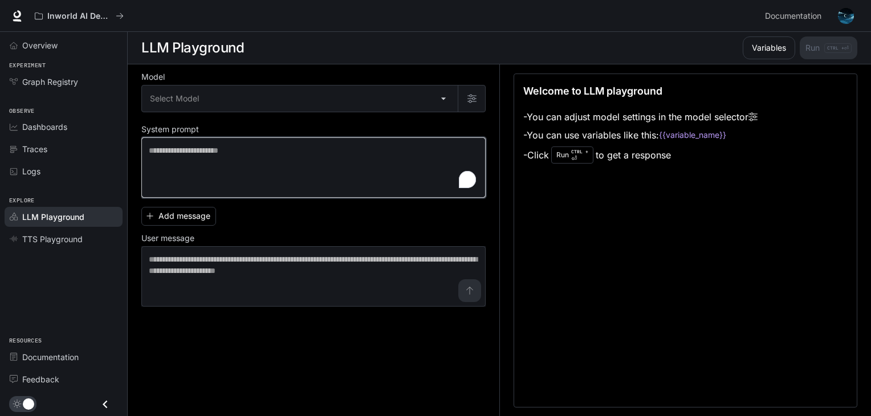 The image size is (871, 416). Describe the element at coordinates (63, 45) in the screenshot. I see `a: Overview` at that location.